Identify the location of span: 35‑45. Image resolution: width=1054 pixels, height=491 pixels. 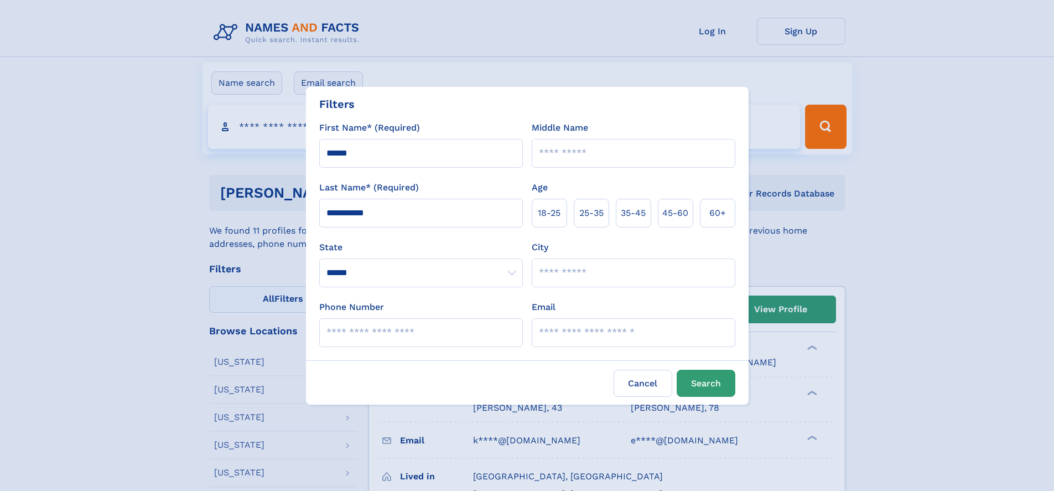
(633, 213).